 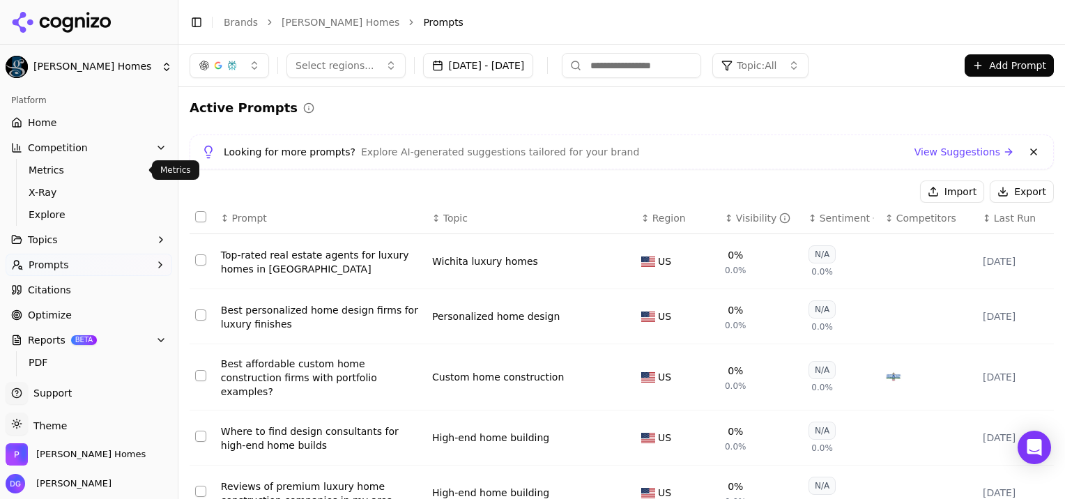 I want to click on th: Last Run, so click(x=1016, y=218).